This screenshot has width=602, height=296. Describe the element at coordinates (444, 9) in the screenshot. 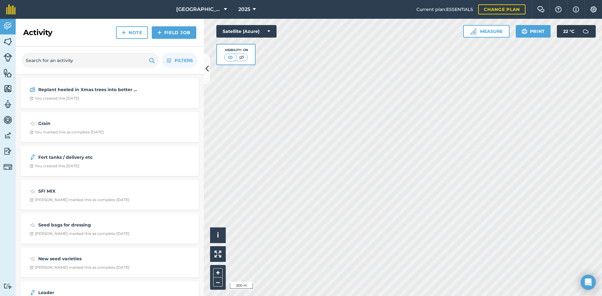

I see `span: Current plan : ESSENTIALS` at that location.